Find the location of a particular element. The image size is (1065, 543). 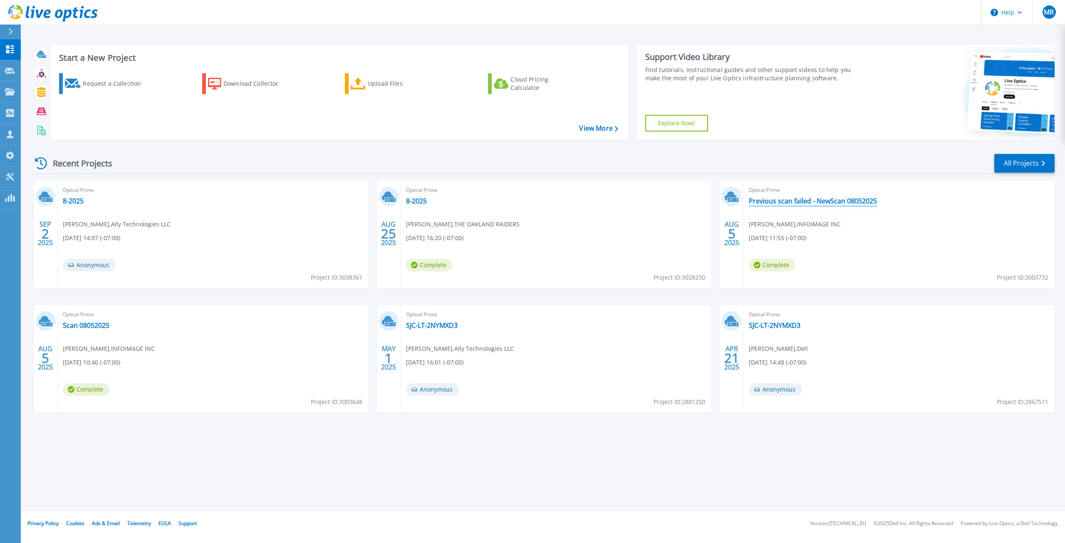

li: Powered by Live Optics, a Dell Technology is located at coordinates (1009, 523).